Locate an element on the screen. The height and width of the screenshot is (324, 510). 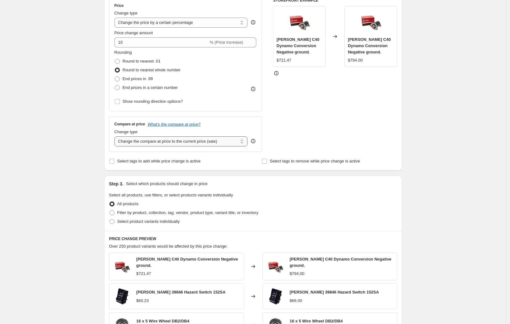
span: Select tags to add while price change is active is located at coordinates (159, 161).